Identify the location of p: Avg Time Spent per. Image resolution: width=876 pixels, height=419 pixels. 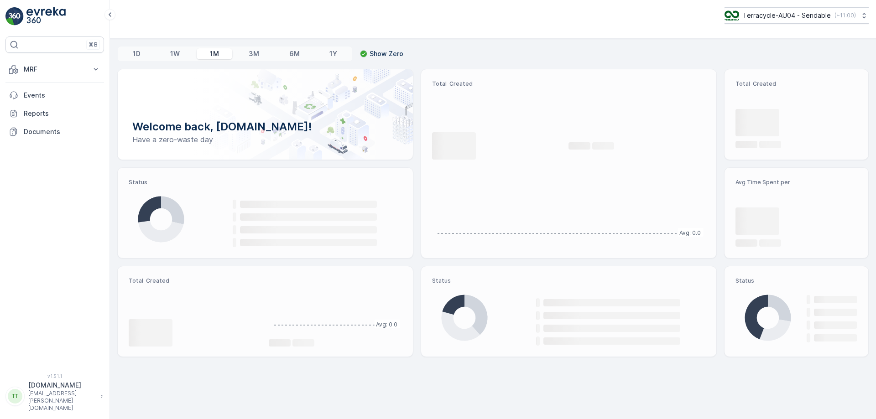
(796, 183).